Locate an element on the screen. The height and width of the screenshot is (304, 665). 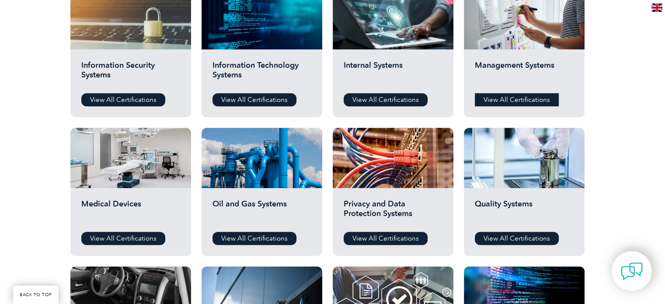
a: BACK TO TOP is located at coordinates (36, 295).